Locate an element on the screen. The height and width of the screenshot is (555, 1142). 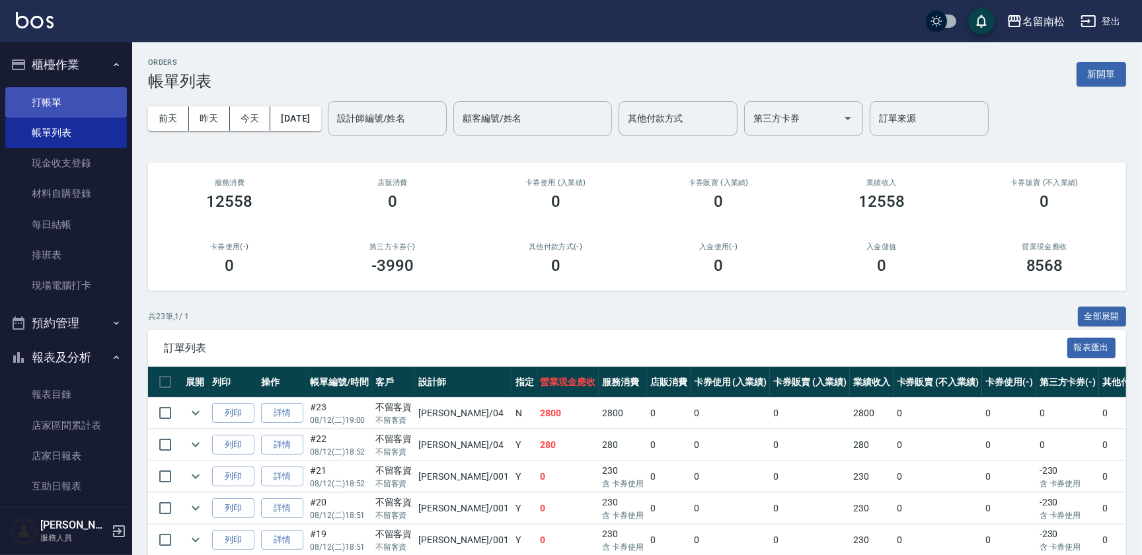
button: 前天 is located at coordinates (169, 118).